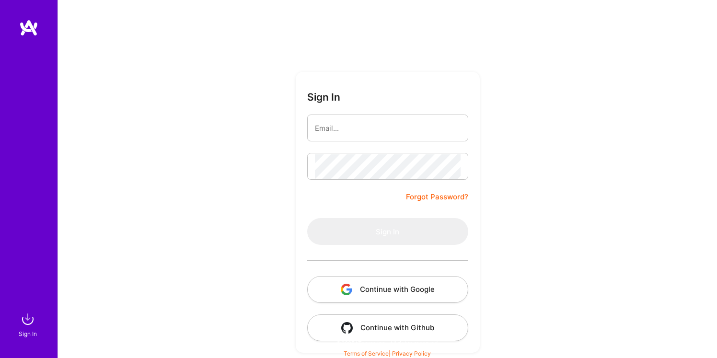  What do you see at coordinates (388, 328) in the screenshot?
I see `button: Continue with Github` at bounding box center [388, 328].